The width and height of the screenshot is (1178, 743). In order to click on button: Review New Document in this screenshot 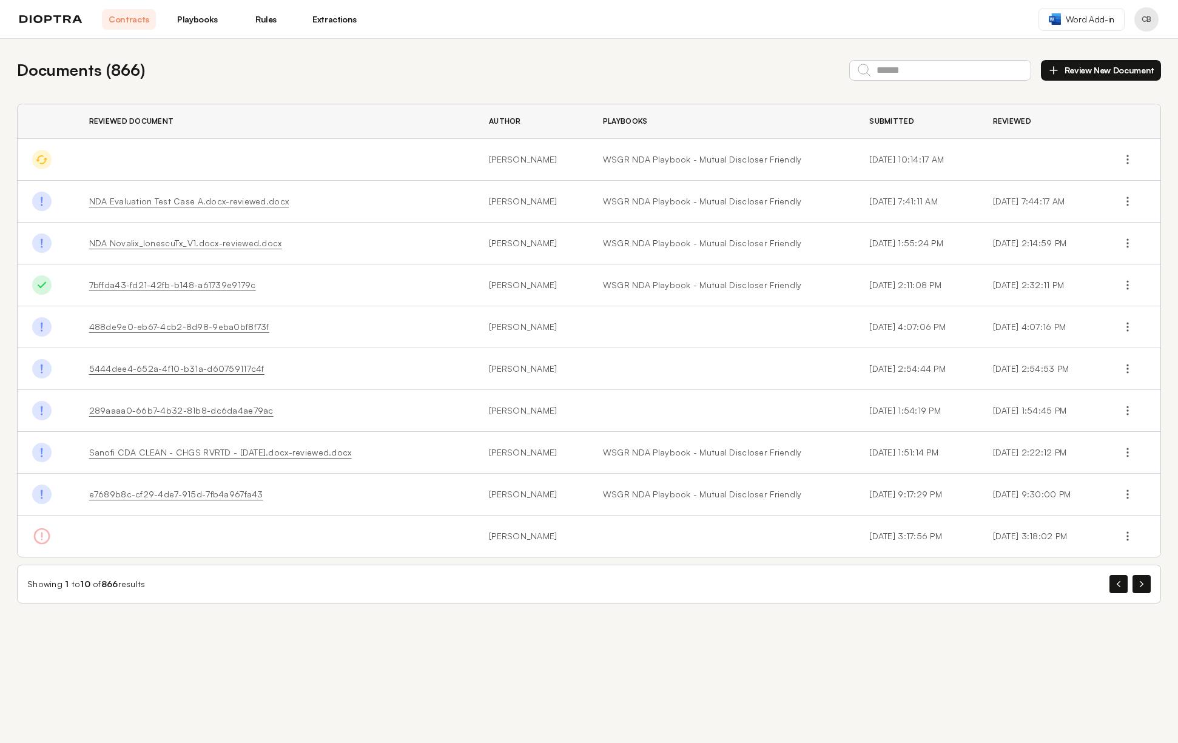, I will do `click(1101, 70)`.